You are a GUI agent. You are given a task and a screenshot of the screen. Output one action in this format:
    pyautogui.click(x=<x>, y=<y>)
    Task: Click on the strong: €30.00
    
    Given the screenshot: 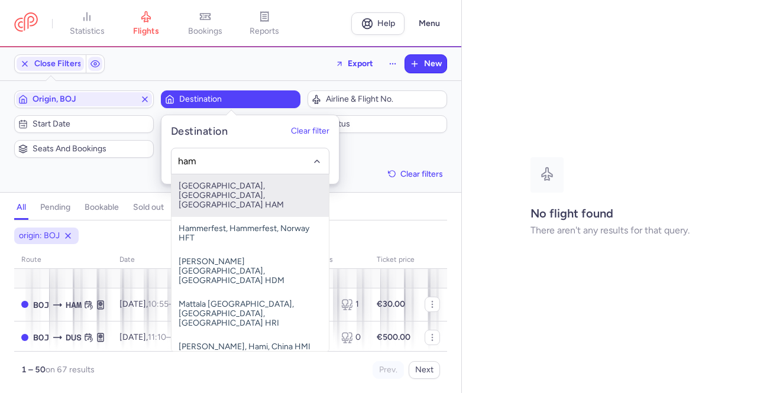 What is the action you would take?
    pyautogui.click(x=391, y=304)
    